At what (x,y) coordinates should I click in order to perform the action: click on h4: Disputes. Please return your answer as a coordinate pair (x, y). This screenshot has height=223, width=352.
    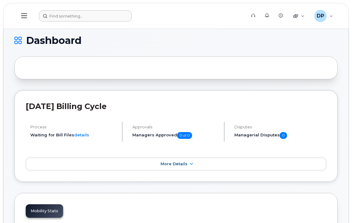
    Looking at the image, I should click on (281, 127).